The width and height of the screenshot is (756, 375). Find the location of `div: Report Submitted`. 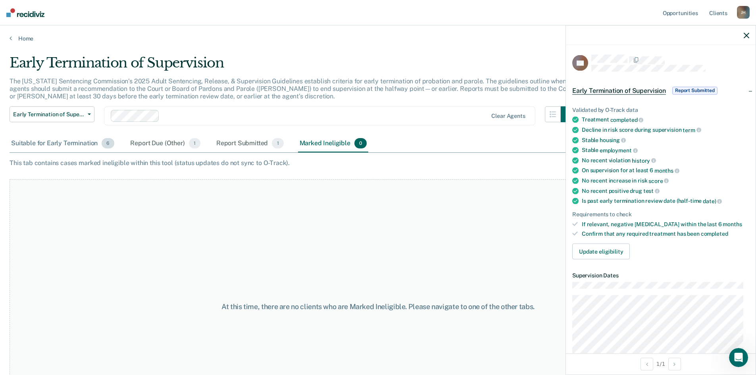

div: Report Submitted is located at coordinates (250, 144).